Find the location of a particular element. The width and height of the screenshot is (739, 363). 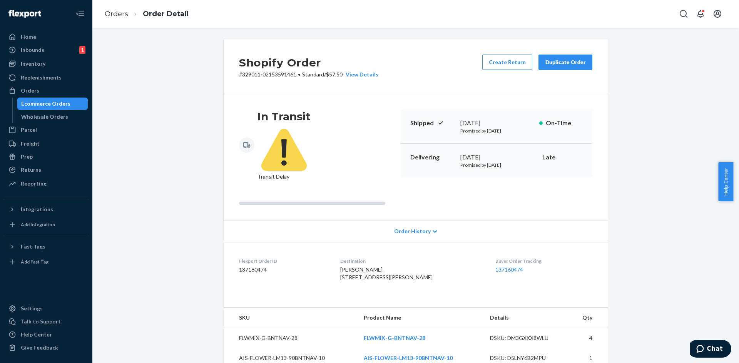

p: Shipped is located at coordinates (432, 123).